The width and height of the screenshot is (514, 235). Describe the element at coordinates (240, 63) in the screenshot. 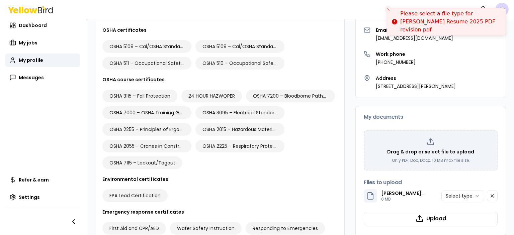

I see `span: OSHA 510 – Occupational Safety & Health Standards for the Construction Industry (30-Hour)` at that location.